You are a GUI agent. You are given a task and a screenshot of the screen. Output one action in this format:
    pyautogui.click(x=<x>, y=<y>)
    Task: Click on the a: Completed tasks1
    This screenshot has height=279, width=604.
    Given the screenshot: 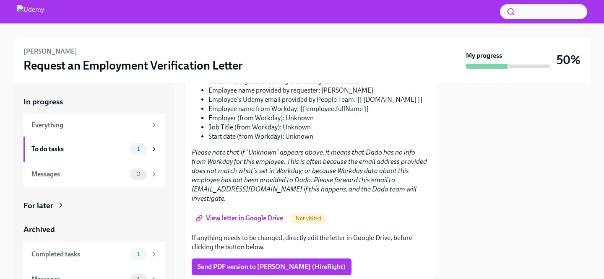 What is the action you would take?
    pyautogui.click(x=94, y=255)
    